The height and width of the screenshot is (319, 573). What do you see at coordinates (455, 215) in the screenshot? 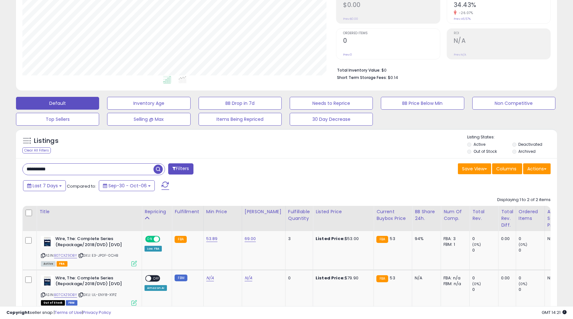
I see `div: Num of Comp.` at bounding box center [455, 215].